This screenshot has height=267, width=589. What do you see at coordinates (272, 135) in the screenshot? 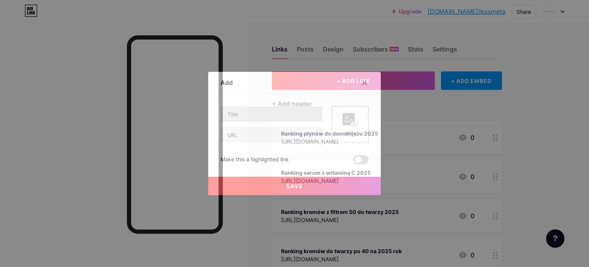
I see `input: URL` at bounding box center [272, 135].